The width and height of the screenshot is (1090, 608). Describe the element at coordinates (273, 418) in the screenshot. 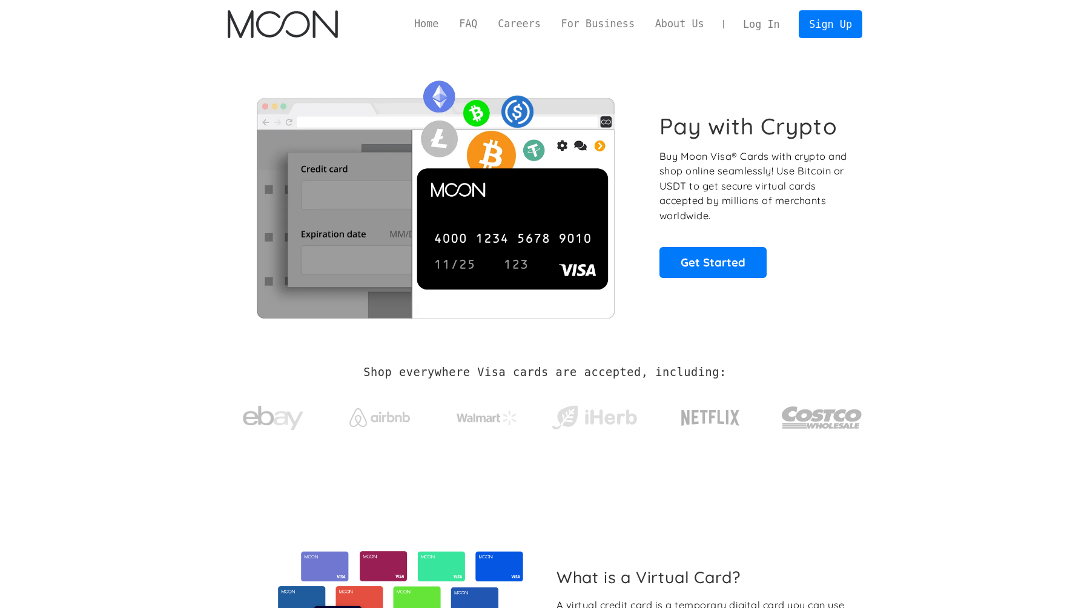

I see `img: ebay` at that location.